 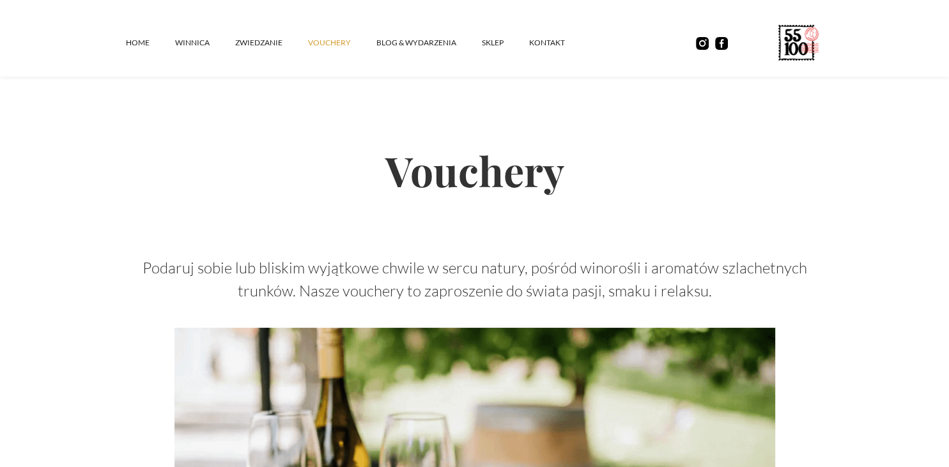 What do you see at coordinates (342, 43) in the screenshot?
I see `a: vouchery` at bounding box center [342, 43].